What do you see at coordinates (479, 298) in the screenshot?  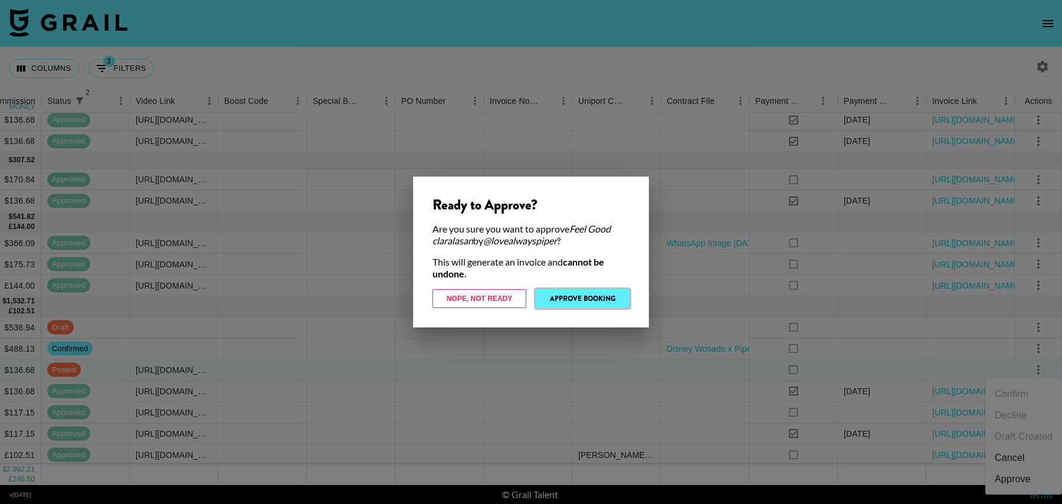 I see `button: Nope, Not Ready` at bounding box center [479, 298].